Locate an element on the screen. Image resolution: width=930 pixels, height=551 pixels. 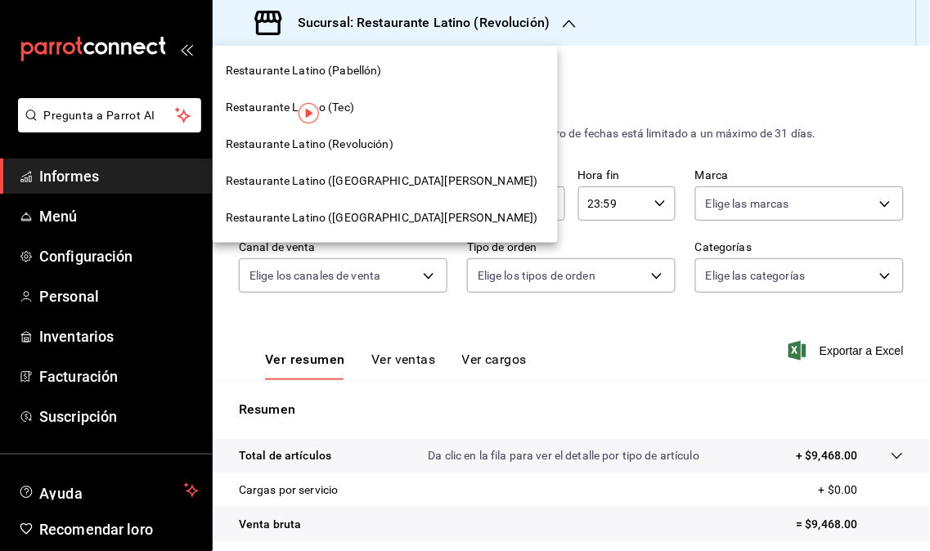
div: Restaurante Latino (Pabellón) is located at coordinates (385, 70).